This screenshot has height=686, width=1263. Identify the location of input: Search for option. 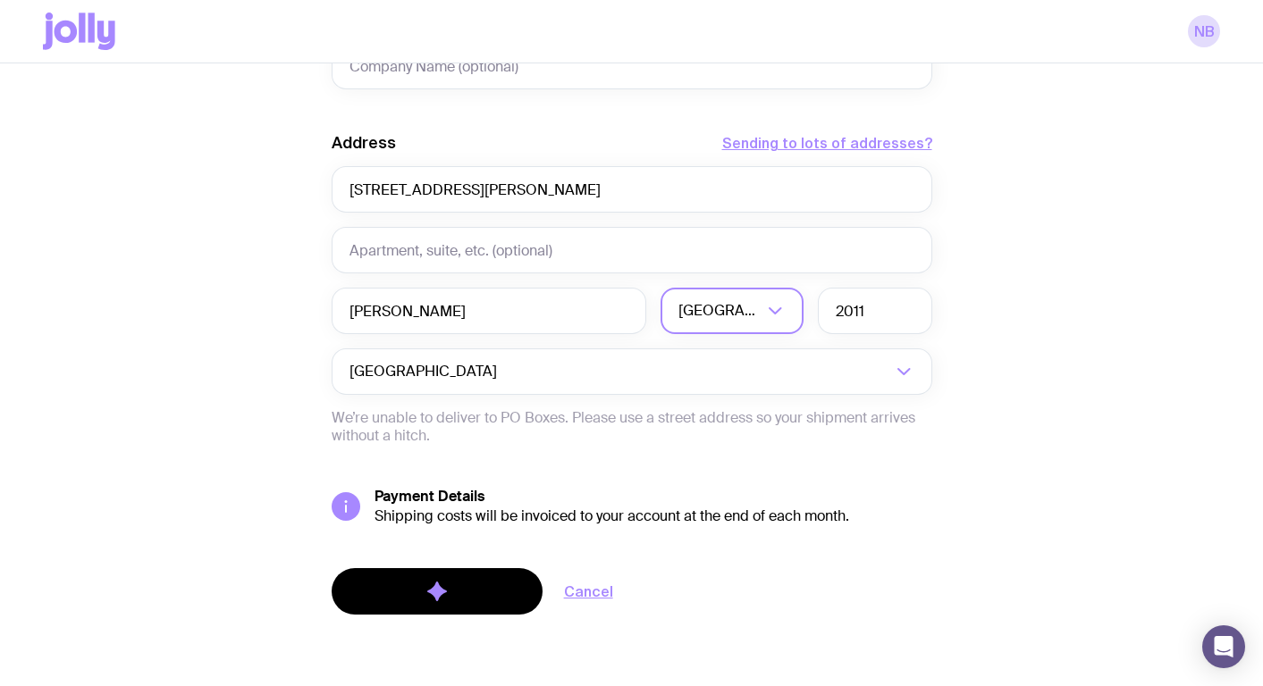
(695, 372).